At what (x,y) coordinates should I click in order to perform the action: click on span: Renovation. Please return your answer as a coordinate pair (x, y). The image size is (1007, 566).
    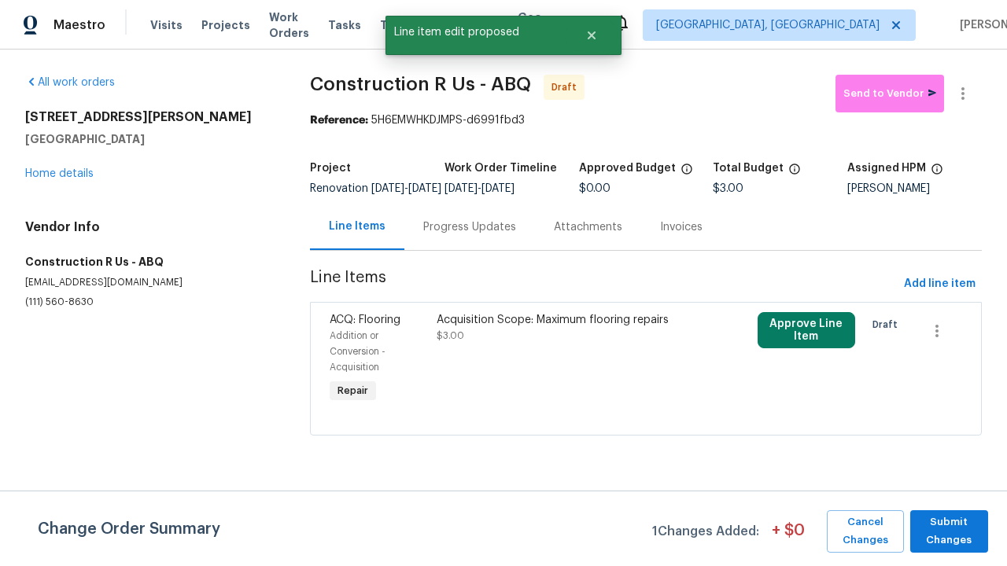
    Looking at the image, I should click on (375, 189).